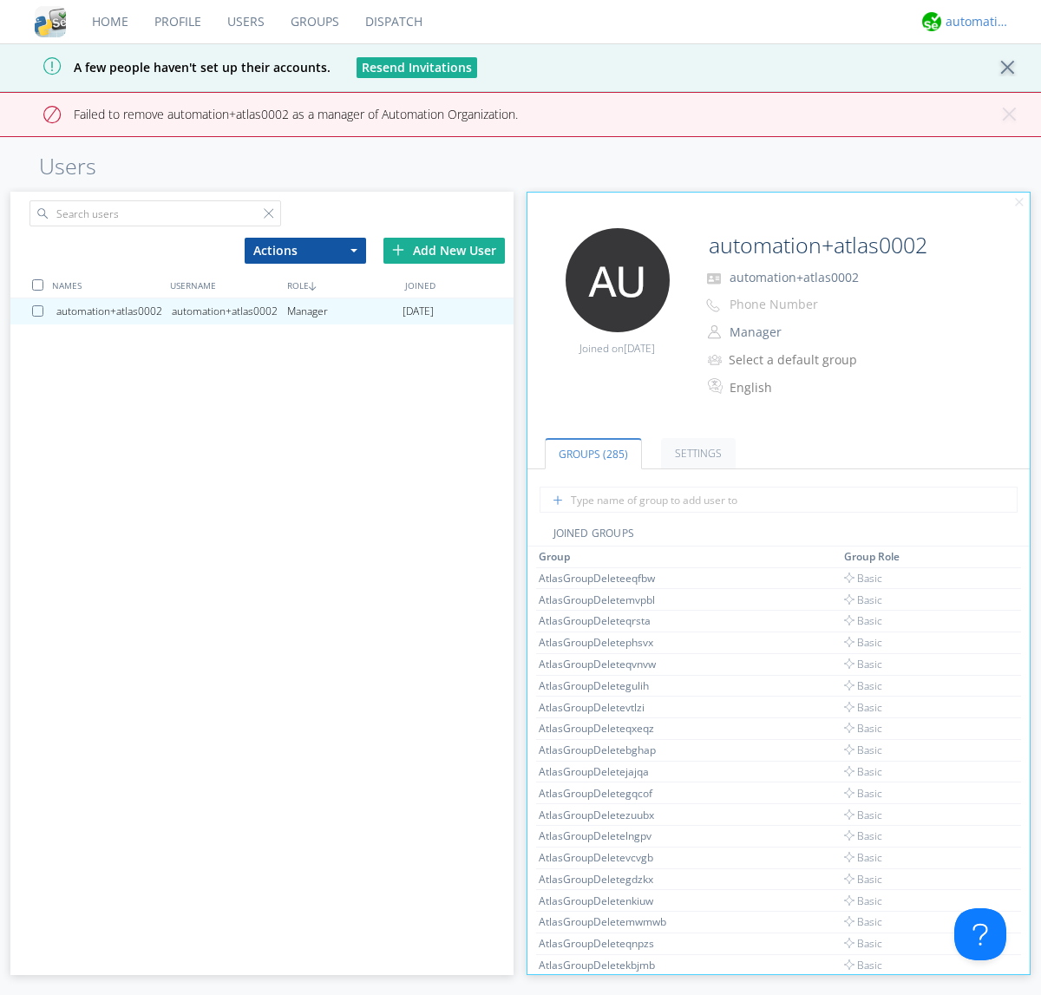  What do you see at coordinates (604, 965) in the screenshot?
I see `div: AtlasGroupDeletekbjmb` at bounding box center [604, 965].